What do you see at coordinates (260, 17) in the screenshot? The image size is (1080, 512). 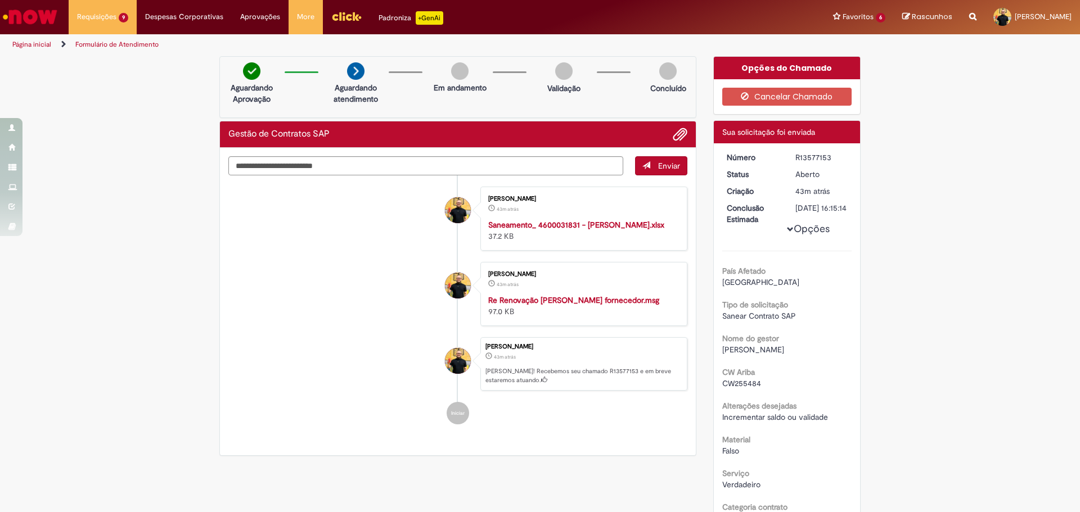 I see `span: Aprovações` at bounding box center [260, 17].